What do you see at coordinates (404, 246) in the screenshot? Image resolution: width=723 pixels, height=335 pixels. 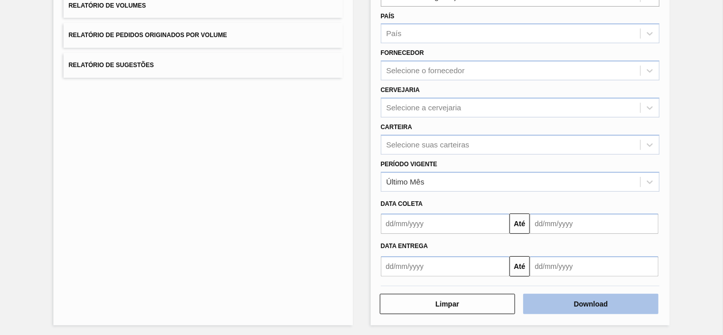 I see `span: Data entrega` at bounding box center [404, 246].